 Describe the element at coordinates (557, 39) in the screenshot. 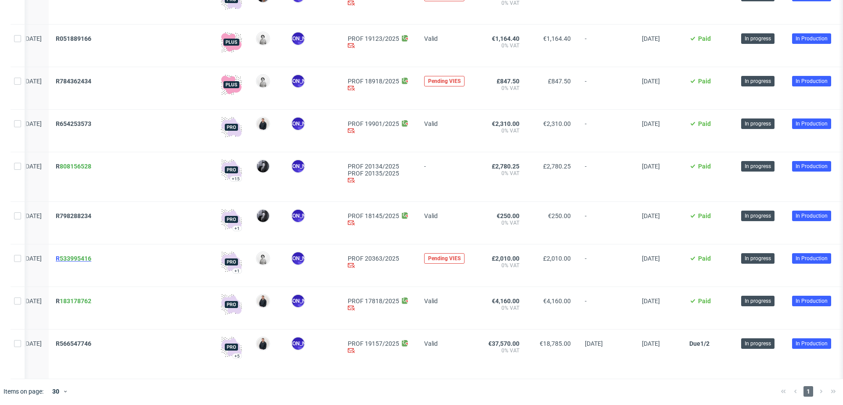

I see `span: €1,164.40` at that location.